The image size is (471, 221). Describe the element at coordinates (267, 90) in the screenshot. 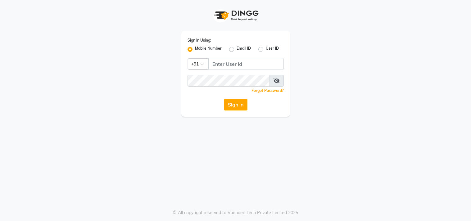

I see `a: Forgot Password?` at that location.